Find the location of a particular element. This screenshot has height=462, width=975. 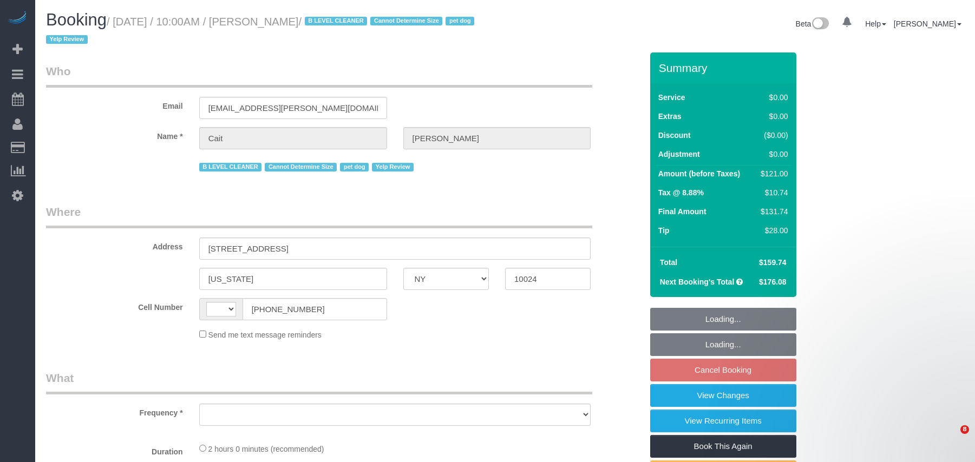

input: Cell Number is located at coordinates (315, 309).